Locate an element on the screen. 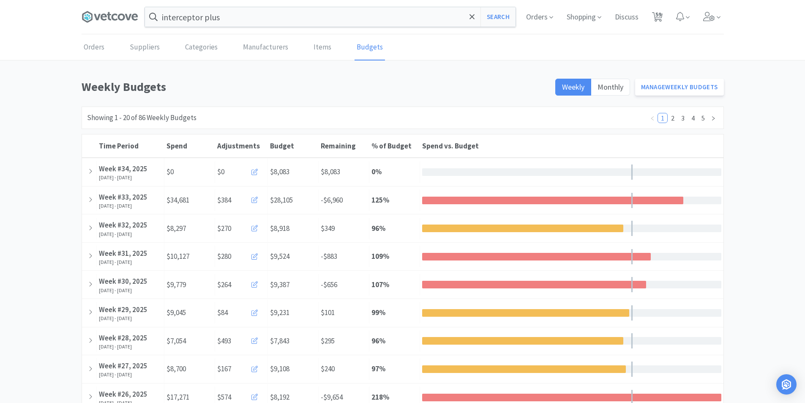 Image resolution: width=805 pixels, height=403 pixels. span: Weekly is located at coordinates (573, 87).